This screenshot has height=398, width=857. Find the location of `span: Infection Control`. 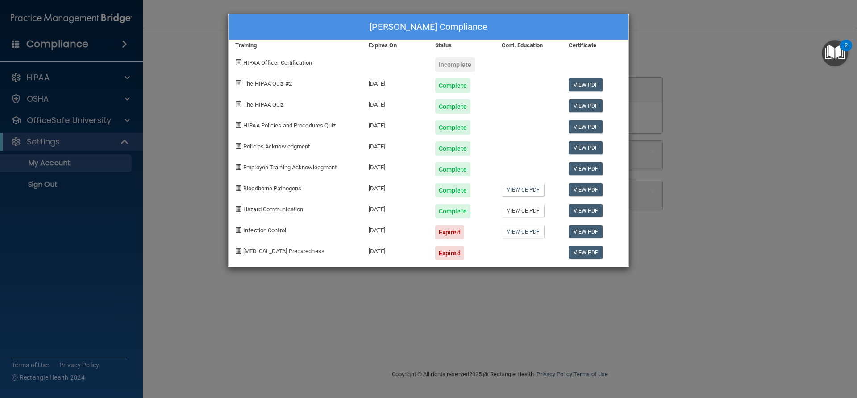

span: Infection Control is located at coordinates (265, 230).